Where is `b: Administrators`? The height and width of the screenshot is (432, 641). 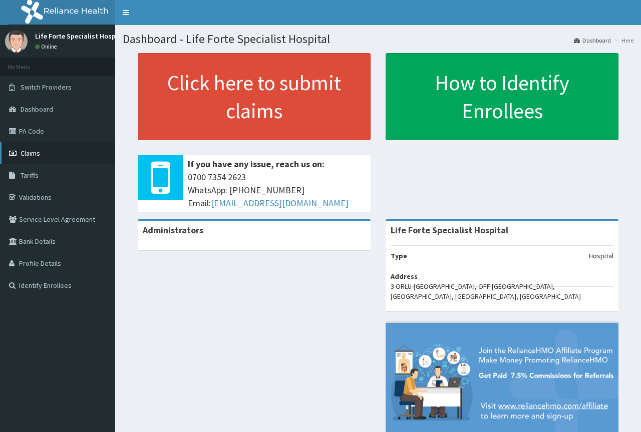
b: Administrators is located at coordinates (173, 230).